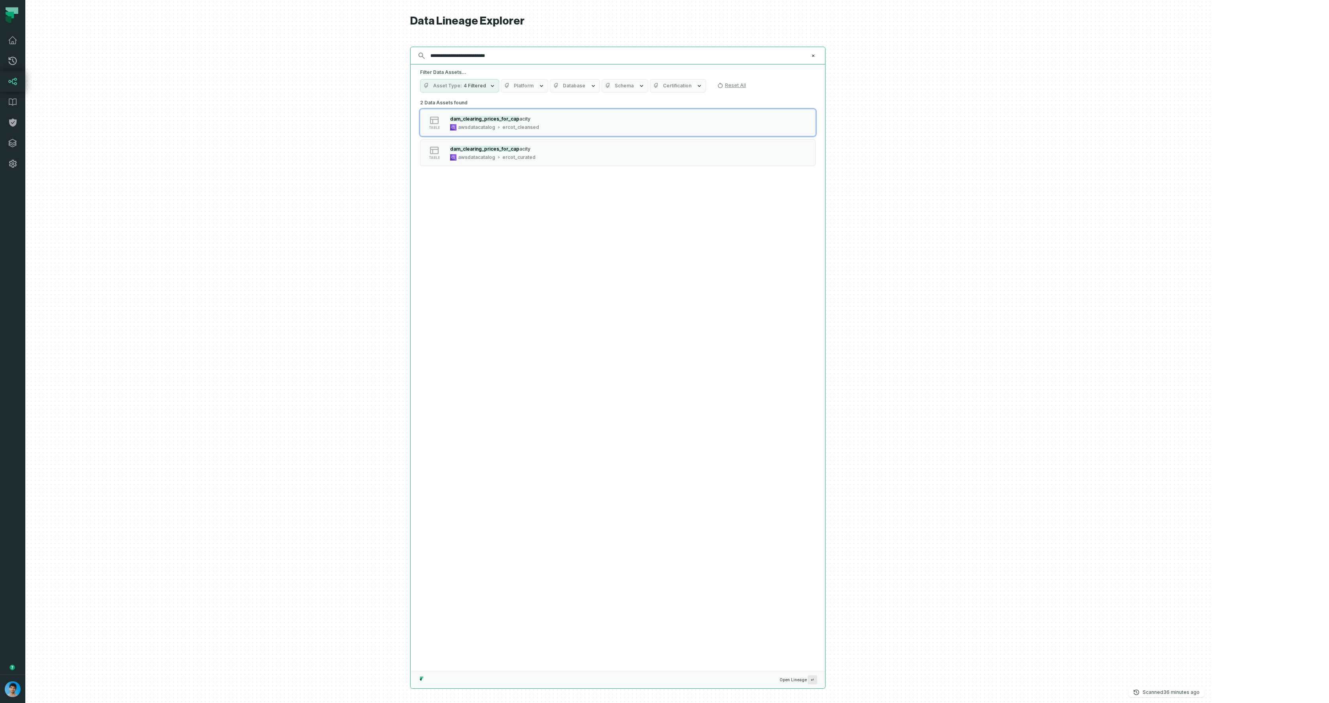 This screenshot has height=703, width=1329. What do you see at coordinates (618, 123) in the screenshot?
I see `button: tableawsdatacatalogercot_cleansed` at bounding box center [618, 123].